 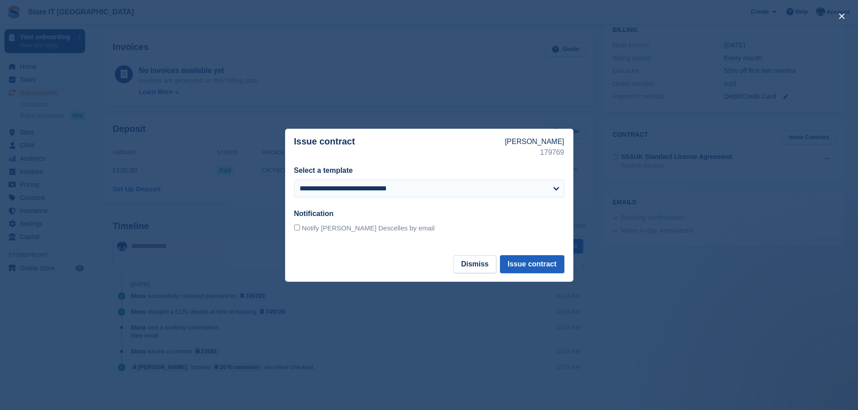 What do you see at coordinates (842, 16) in the screenshot?
I see `button: close` at bounding box center [842, 16].